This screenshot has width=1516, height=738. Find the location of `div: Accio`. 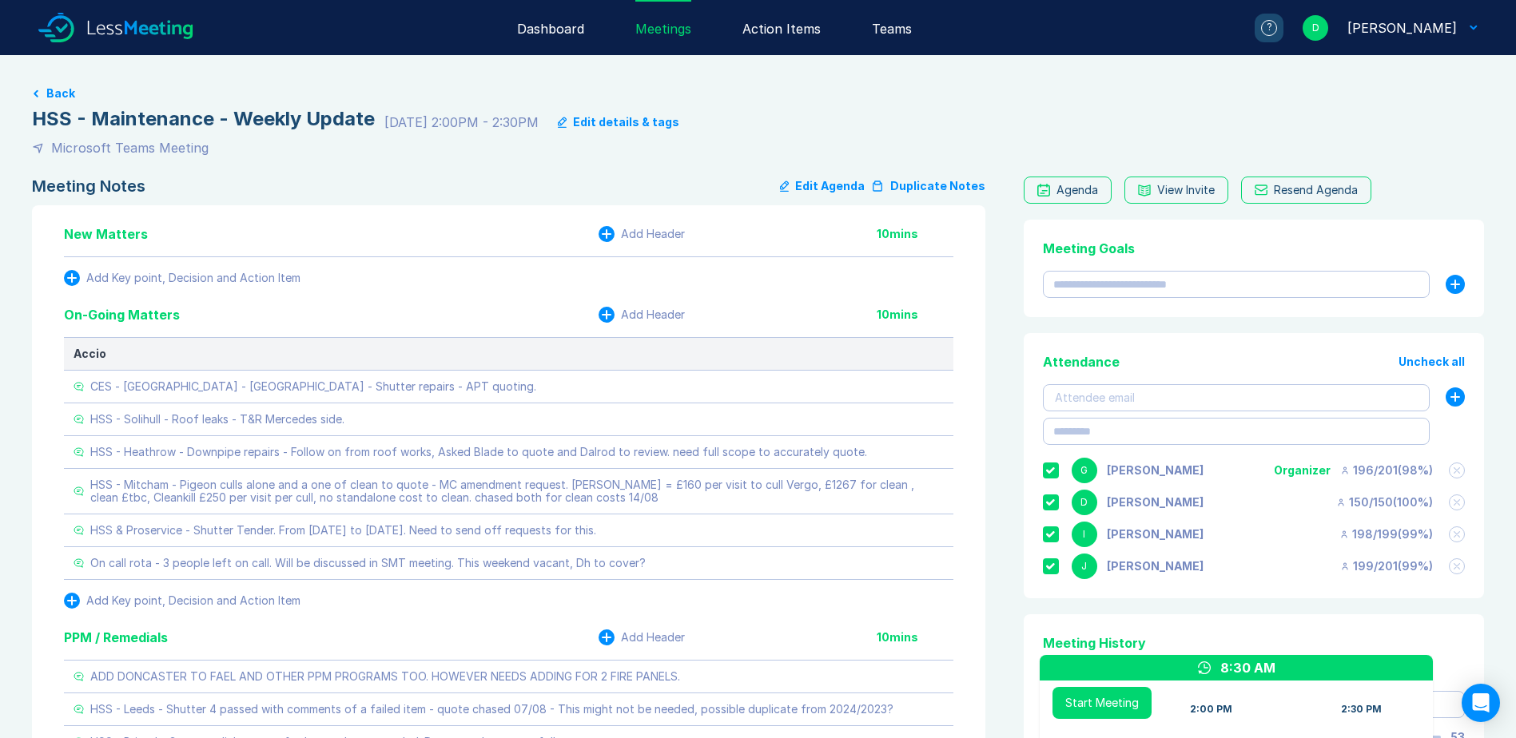

div: Accio is located at coordinates (508, 354).